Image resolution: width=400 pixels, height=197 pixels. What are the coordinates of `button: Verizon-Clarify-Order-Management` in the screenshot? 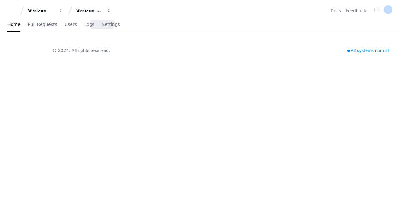 It's located at (94, 11).